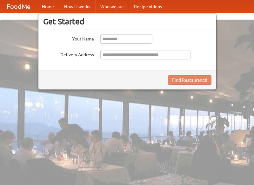  What do you see at coordinates (77, 7) in the screenshot?
I see `a: How it works` at bounding box center [77, 7].